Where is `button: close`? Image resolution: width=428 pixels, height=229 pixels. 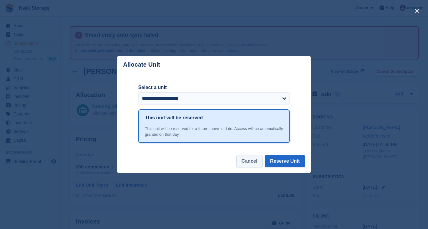
button: close is located at coordinates (417, 11).